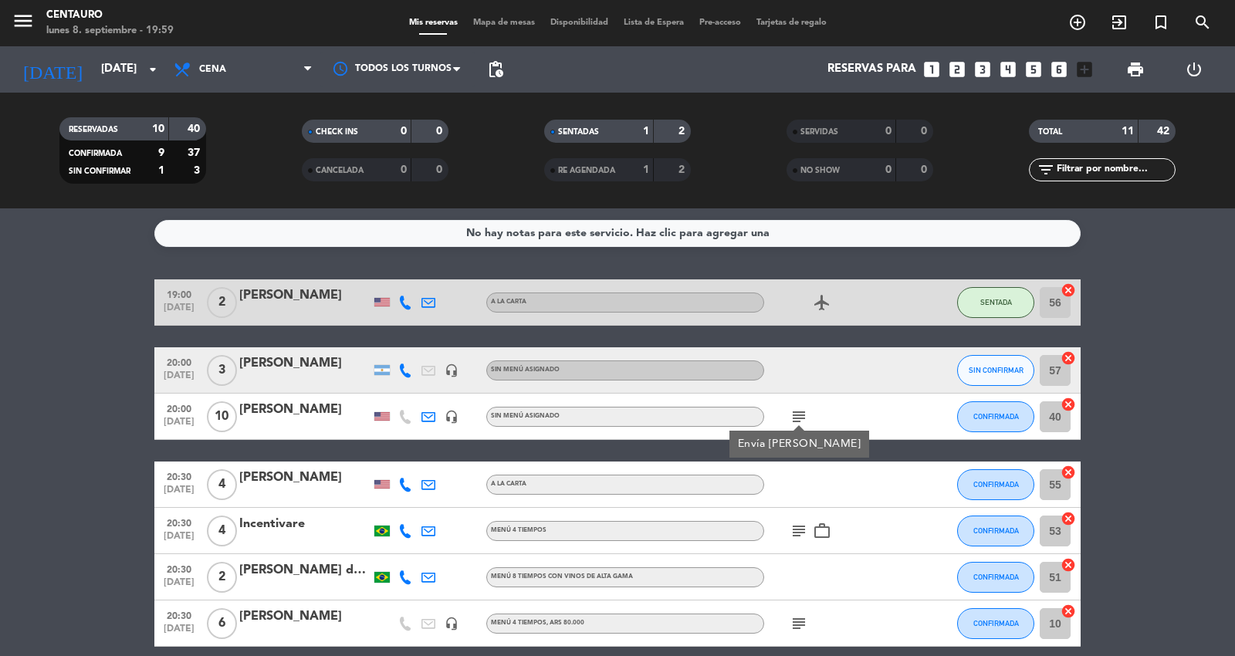 The height and width of the screenshot is (656, 1235). What do you see at coordinates (504, 22) in the screenshot?
I see `span: Mapa de mesas` at bounding box center [504, 22].